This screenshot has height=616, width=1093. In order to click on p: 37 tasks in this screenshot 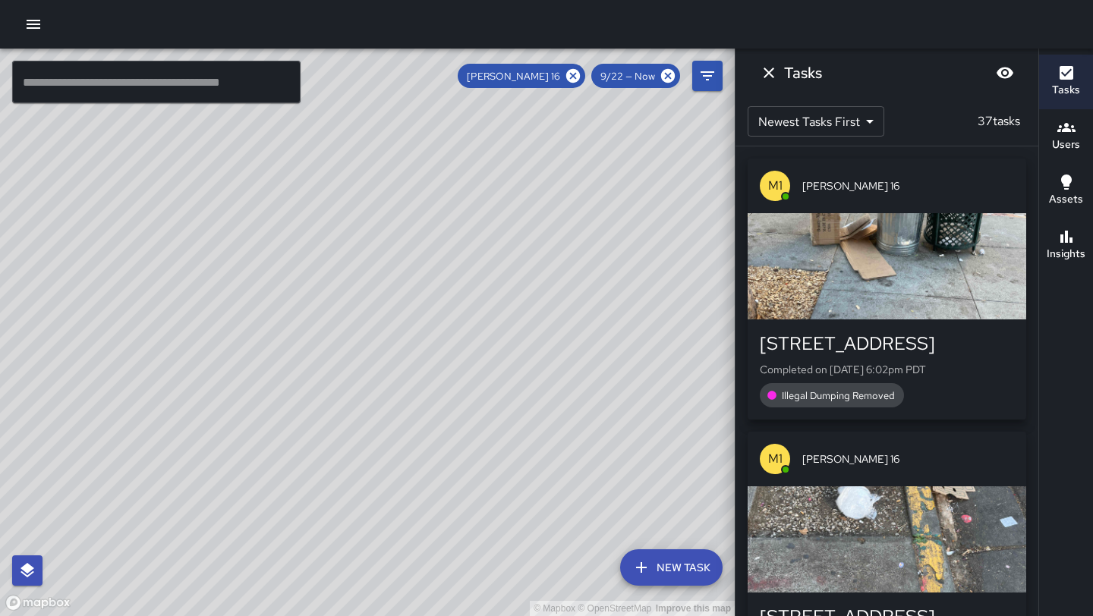, I will do `click(999, 121)`.